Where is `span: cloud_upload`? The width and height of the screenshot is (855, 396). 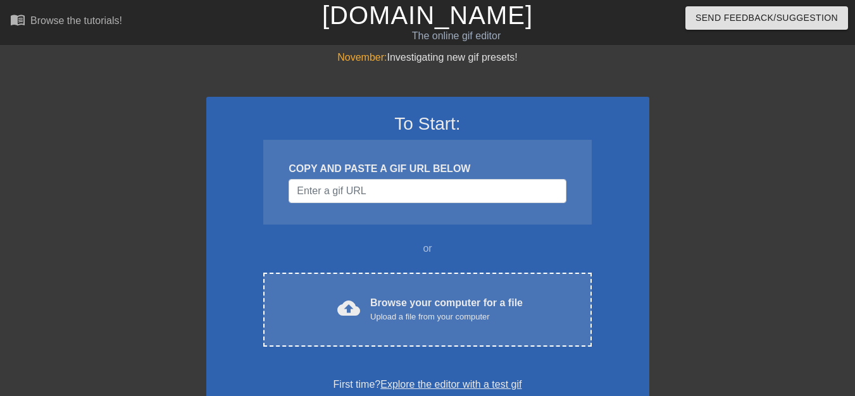 span: cloud_upload is located at coordinates (349, 308).